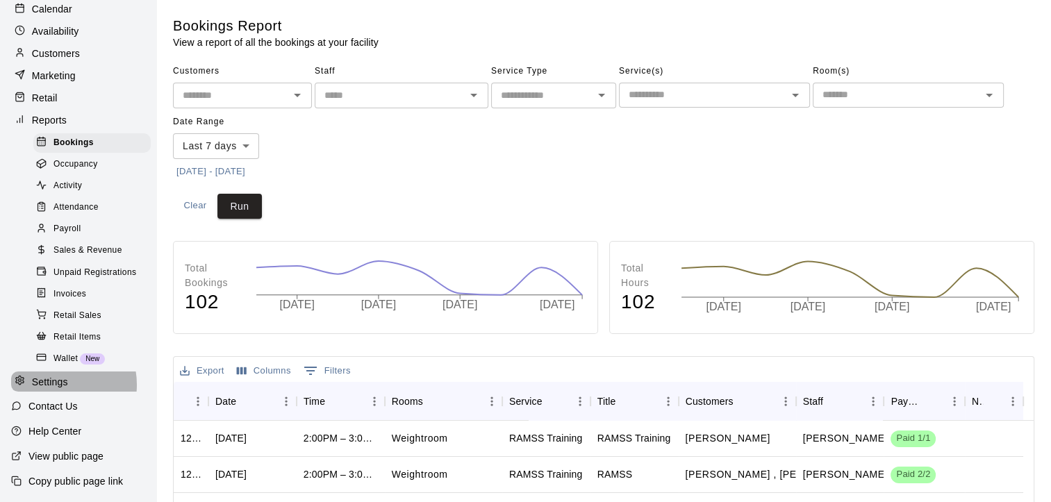 This screenshot has width=1051, height=502. I want to click on p: Settings, so click(50, 382).